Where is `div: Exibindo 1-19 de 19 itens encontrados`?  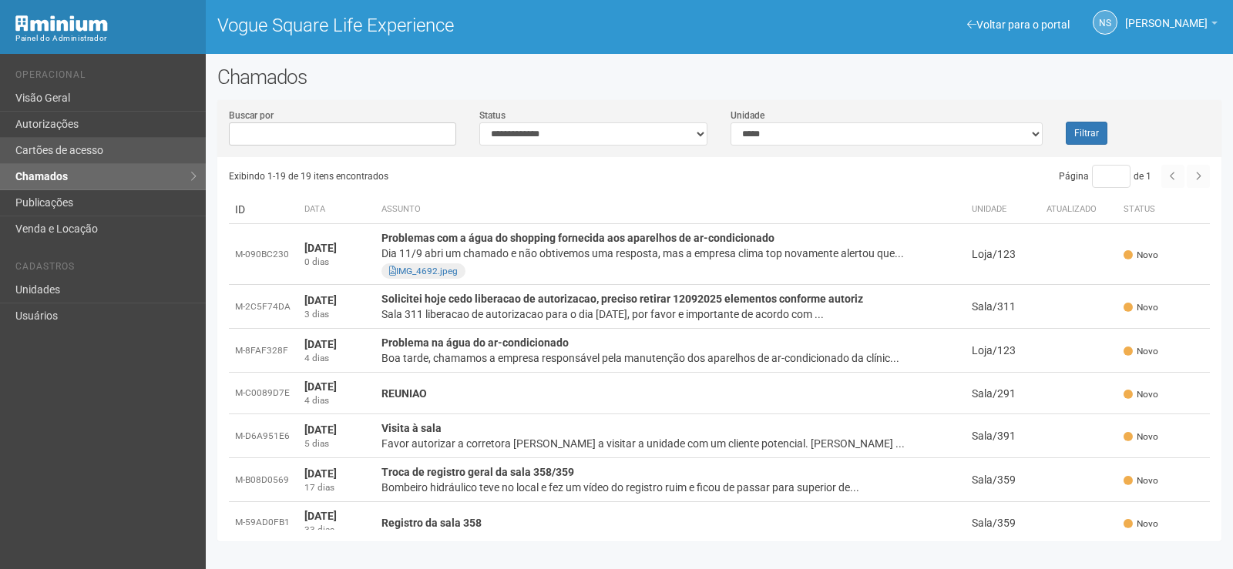 div: Exibindo 1-19 de 19 itens encontrados is located at coordinates (474, 176).